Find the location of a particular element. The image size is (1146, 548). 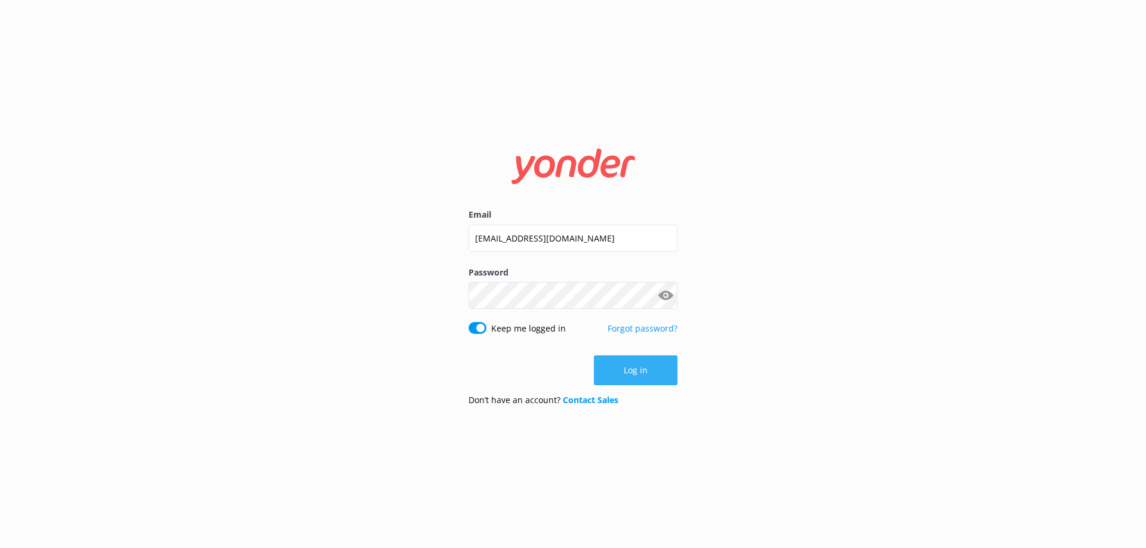

p: Don’t have an account? is located at coordinates (543, 400).